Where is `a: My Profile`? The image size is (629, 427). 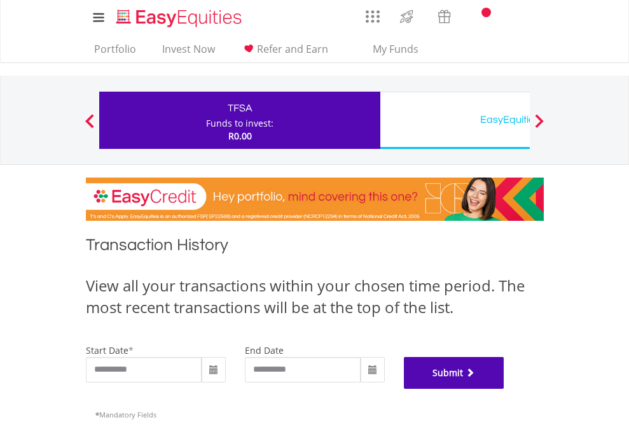 a: My Profile is located at coordinates (544, 17).